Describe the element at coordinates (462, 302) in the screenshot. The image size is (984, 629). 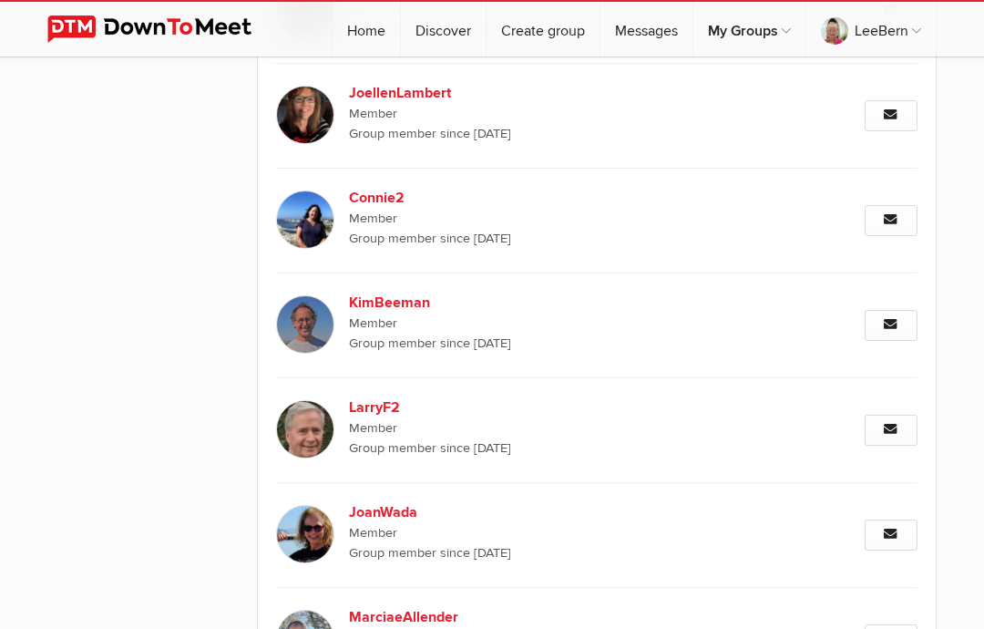
I see `b: KimBeeman` at that location.